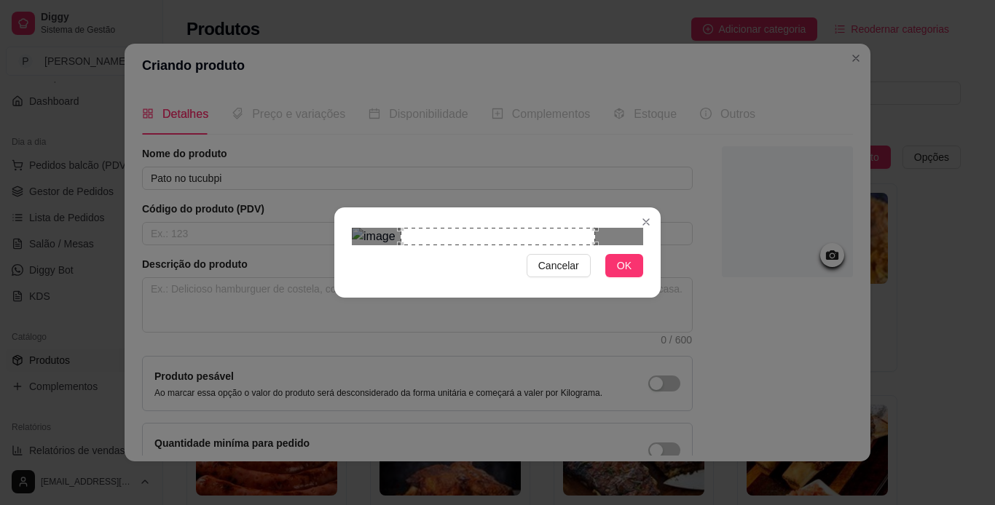 The width and height of the screenshot is (995, 505). I want to click on img: image, so click(497, 237).